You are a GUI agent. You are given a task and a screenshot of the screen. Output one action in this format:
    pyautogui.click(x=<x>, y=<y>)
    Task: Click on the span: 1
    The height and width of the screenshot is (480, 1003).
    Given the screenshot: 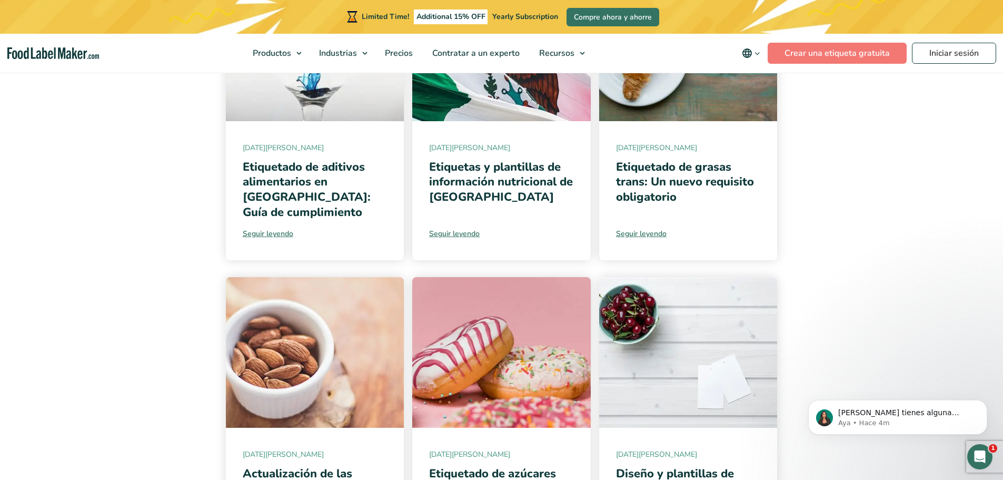 What is the action you would take?
    pyautogui.click(x=993, y=448)
    